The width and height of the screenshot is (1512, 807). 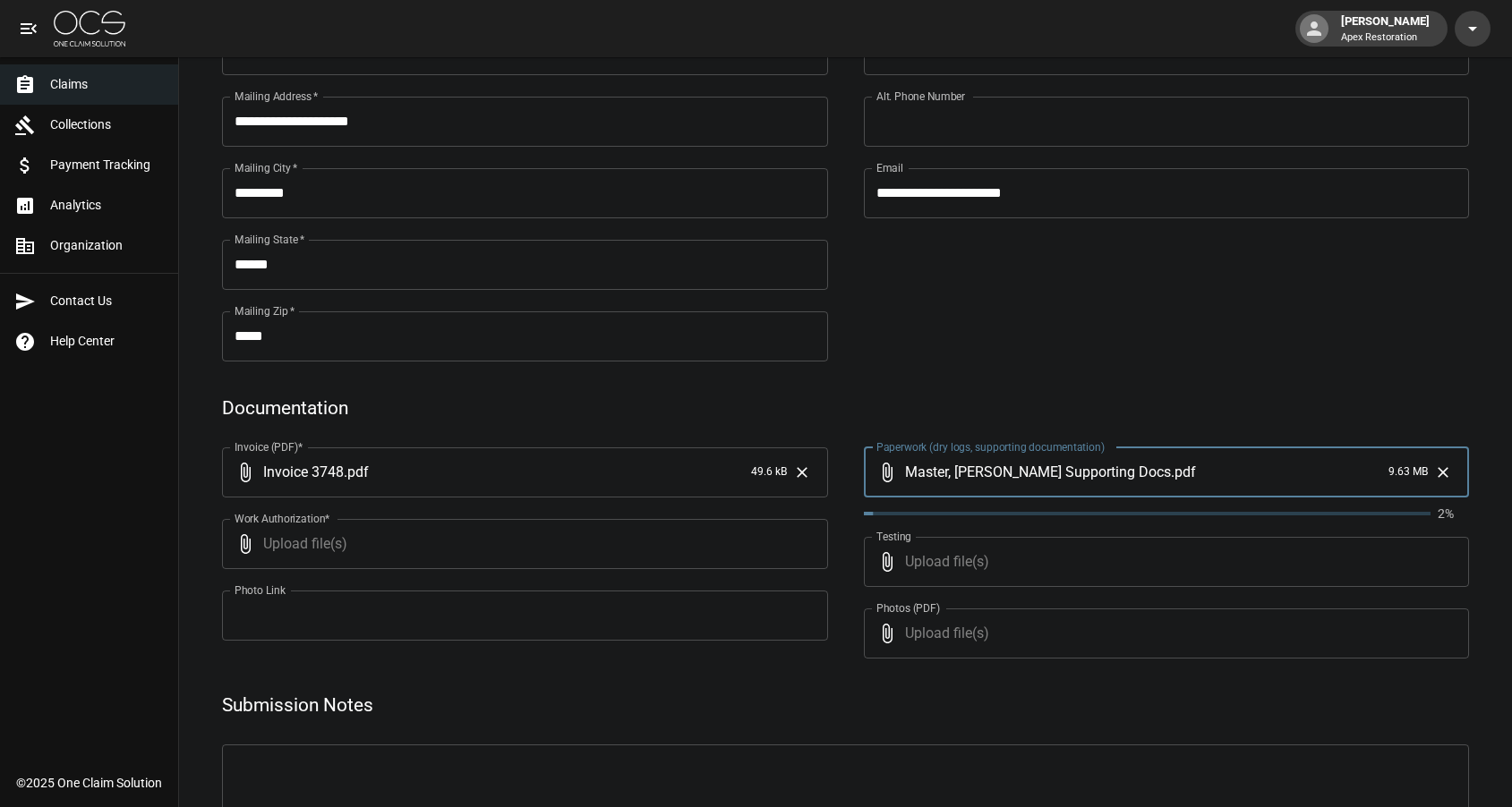 I want to click on p: Apex Restoration, so click(x=1385, y=38).